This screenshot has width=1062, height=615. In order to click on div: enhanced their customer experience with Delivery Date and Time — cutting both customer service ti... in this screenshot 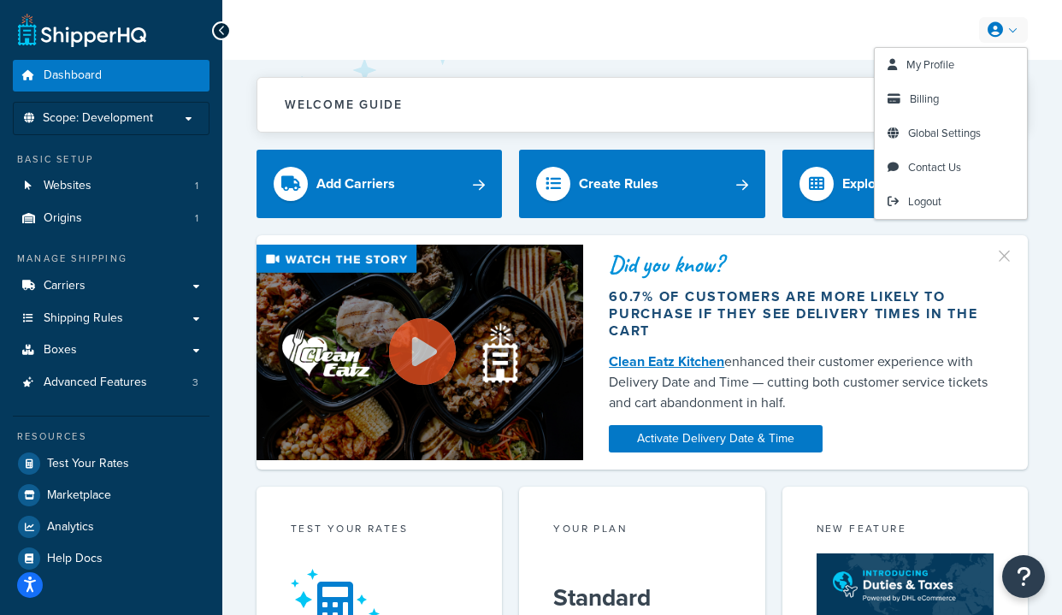, I will do `click(806, 382)`.